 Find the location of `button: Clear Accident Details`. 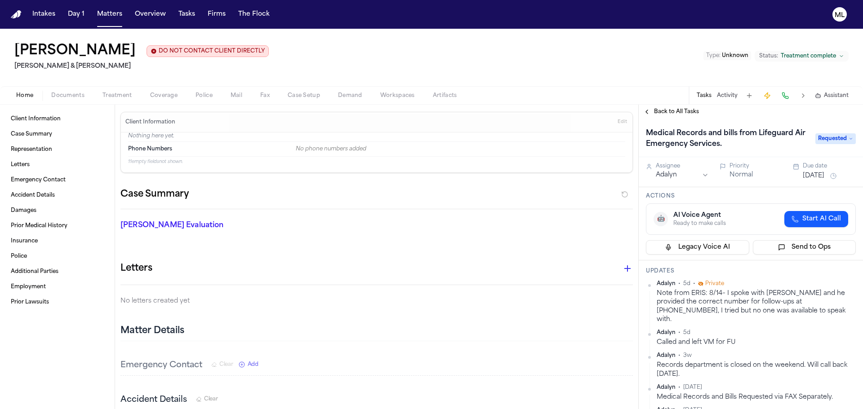

button: Clear Accident Details is located at coordinates (207, 399).